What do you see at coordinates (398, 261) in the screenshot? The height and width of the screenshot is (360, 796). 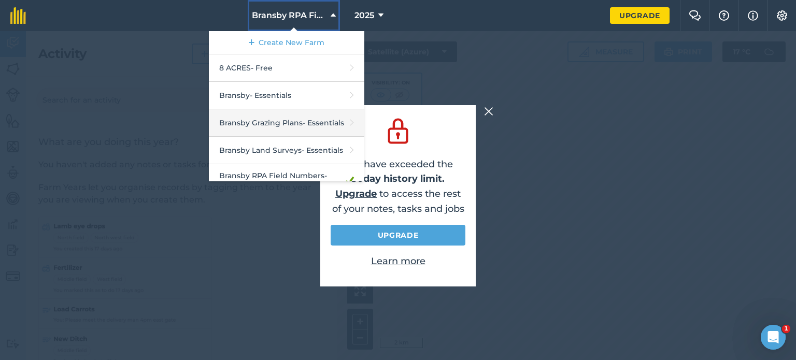 I see `a: Learn more` at bounding box center [398, 261].